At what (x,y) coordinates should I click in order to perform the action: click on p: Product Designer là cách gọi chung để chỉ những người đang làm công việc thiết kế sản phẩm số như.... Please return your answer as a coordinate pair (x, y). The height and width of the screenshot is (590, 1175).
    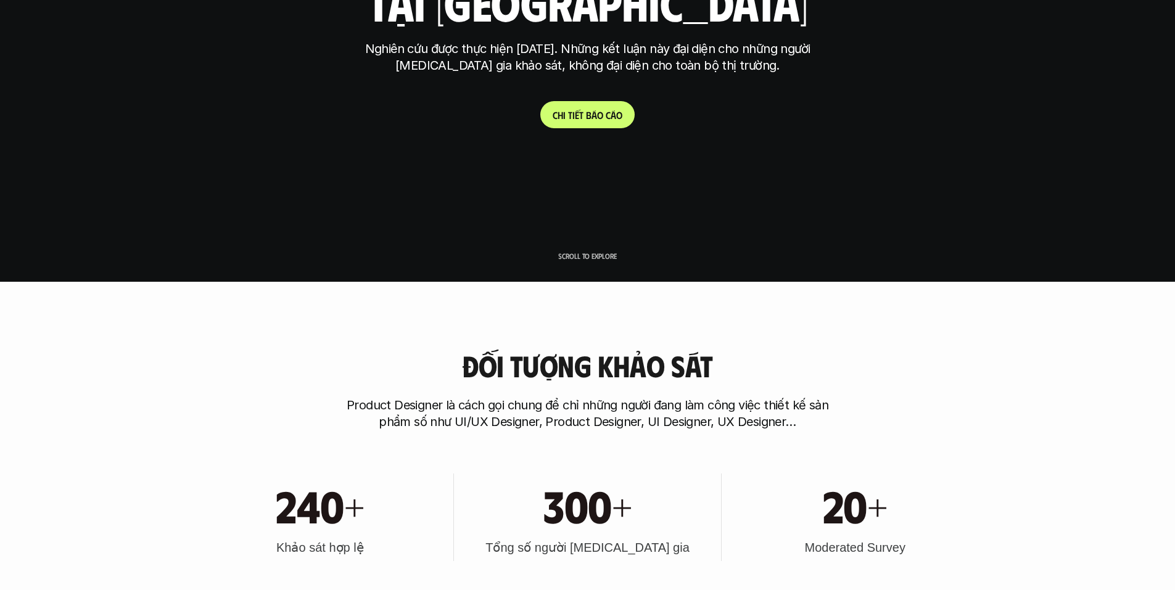
    Looking at the image, I should click on (588, 414).